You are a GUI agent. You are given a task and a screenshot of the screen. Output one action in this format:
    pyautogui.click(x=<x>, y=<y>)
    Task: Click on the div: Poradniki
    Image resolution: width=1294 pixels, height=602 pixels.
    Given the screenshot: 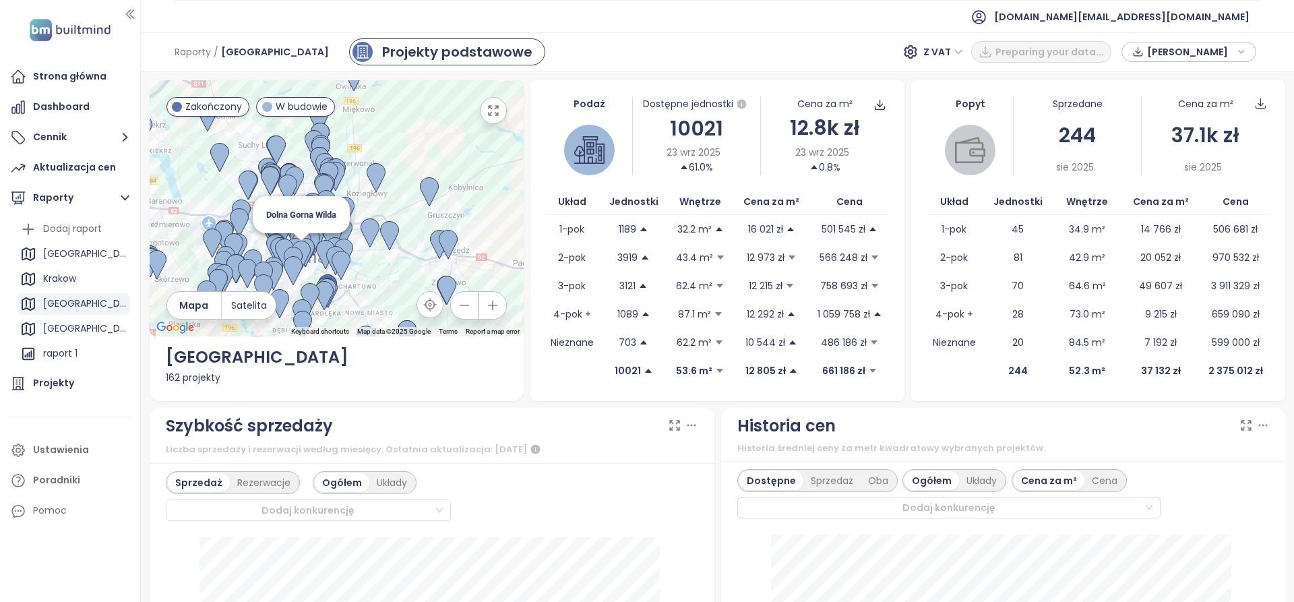 What is the action you would take?
    pyautogui.click(x=57, y=480)
    